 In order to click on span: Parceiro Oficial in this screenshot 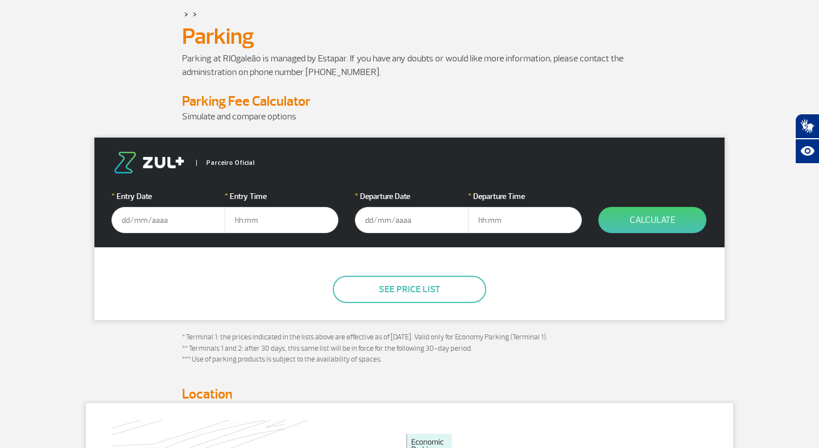, I will do `click(225, 163)`.